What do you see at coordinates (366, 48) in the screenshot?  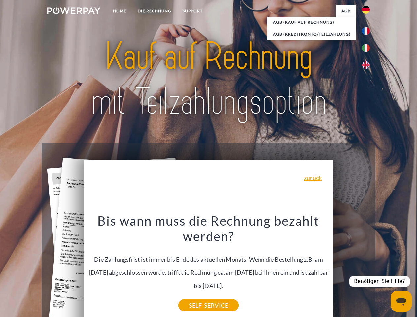 I see `img: it` at bounding box center [366, 48].